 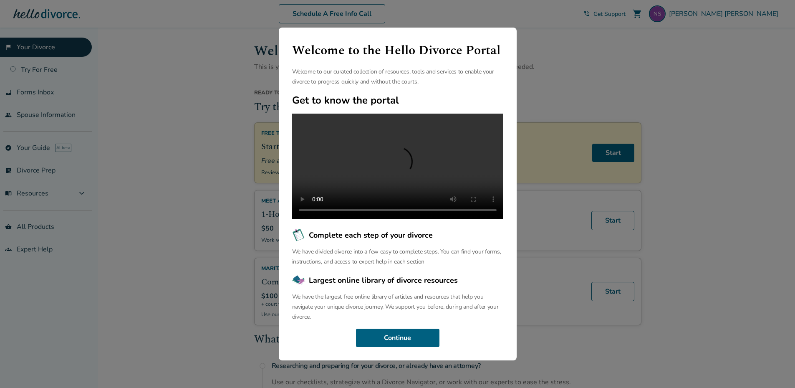 I want to click on div: Chat Widget, so click(x=774, y=368).